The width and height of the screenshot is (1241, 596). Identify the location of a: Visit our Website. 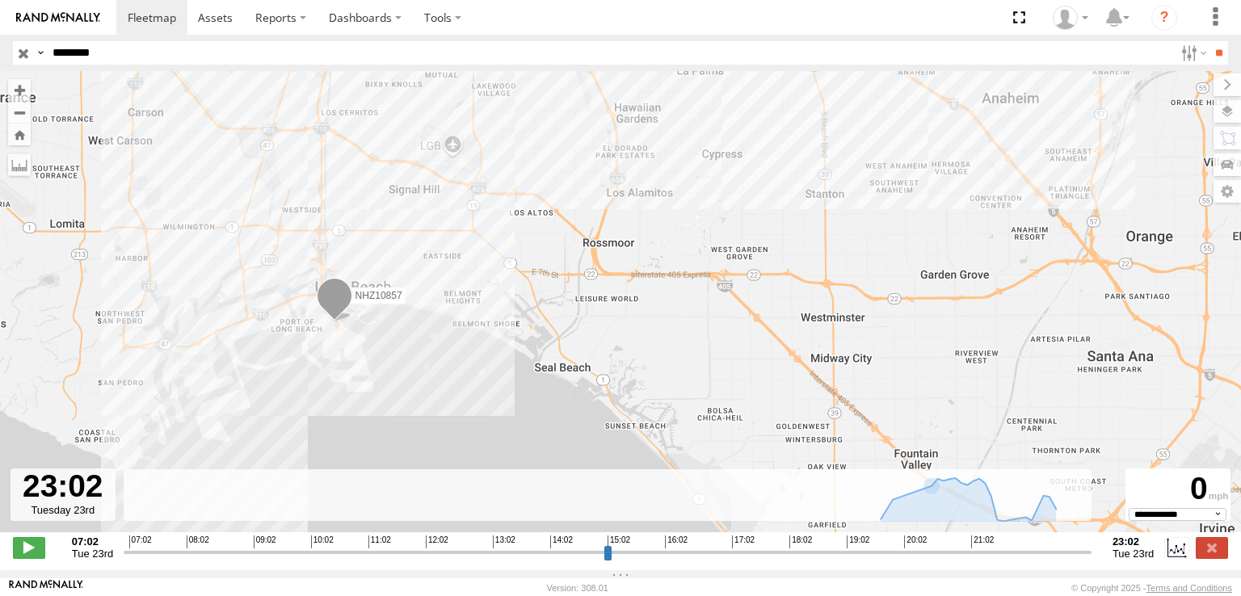
(46, 588).